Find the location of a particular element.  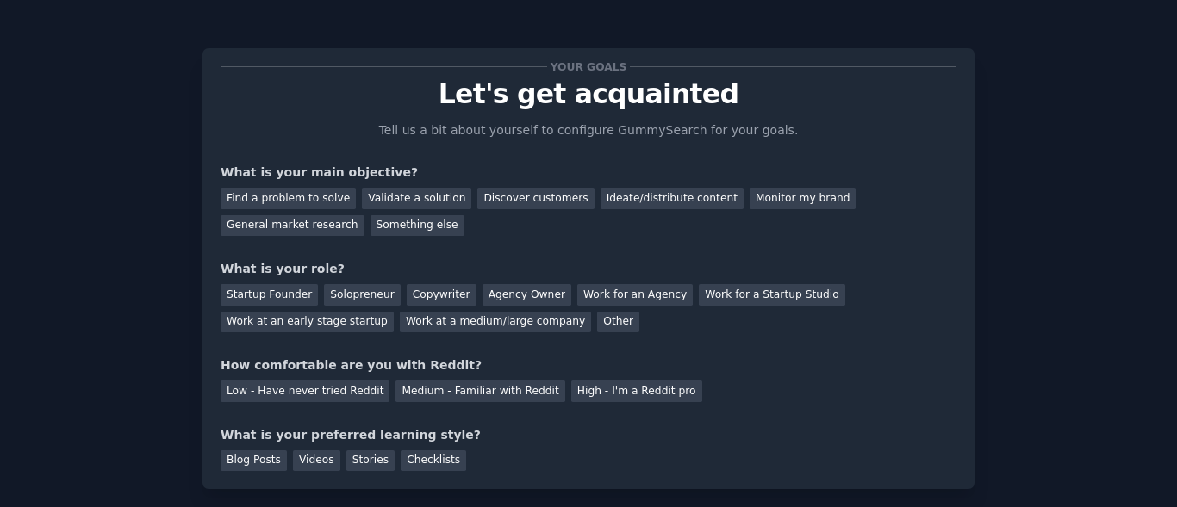

div: What is your main objective? is located at coordinates (588, 172).